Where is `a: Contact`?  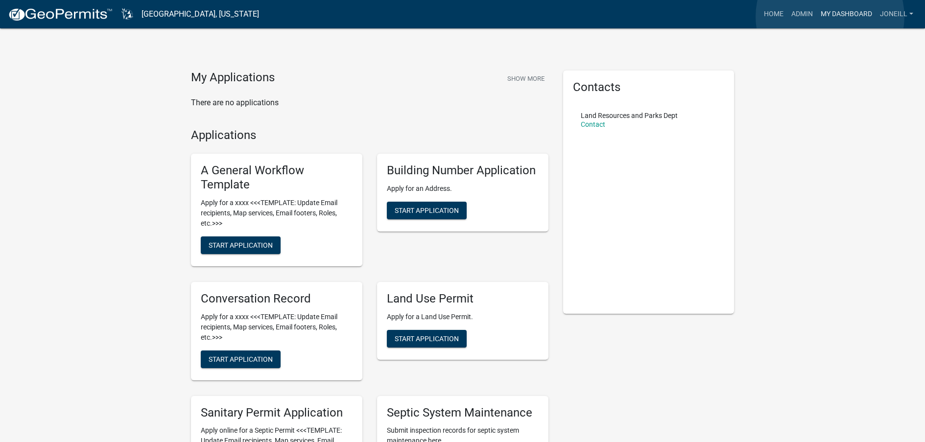 a: Contact is located at coordinates (593, 124).